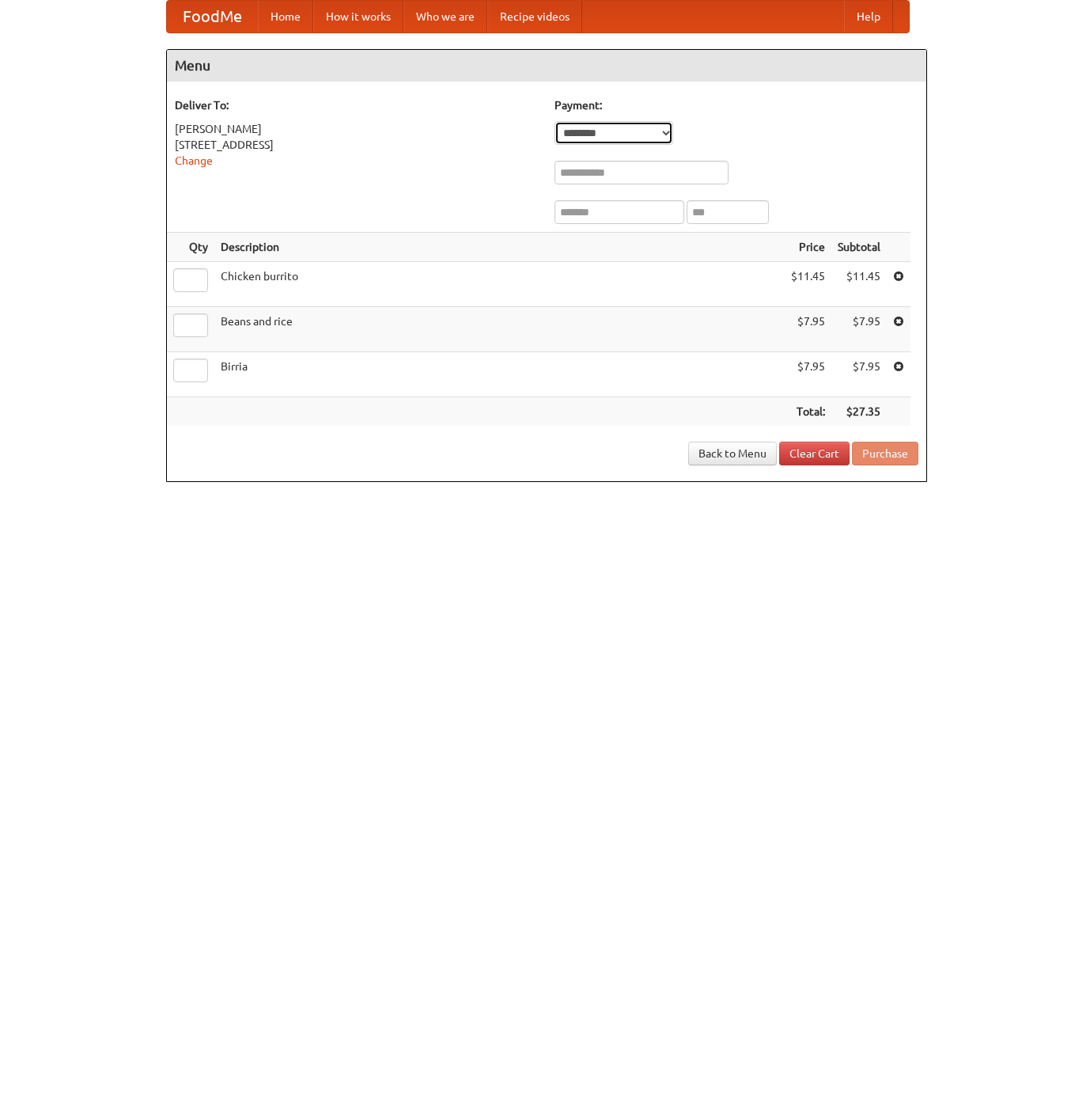  I want to click on th: Qty, so click(190, 247).